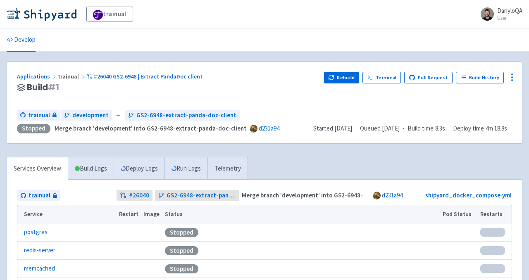 The height and width of the screenshot is (280, 529). Describe the element at coordinates (468, 195) in the screenshot. I see `a: shipyard_docker_compose.yml` at that location.